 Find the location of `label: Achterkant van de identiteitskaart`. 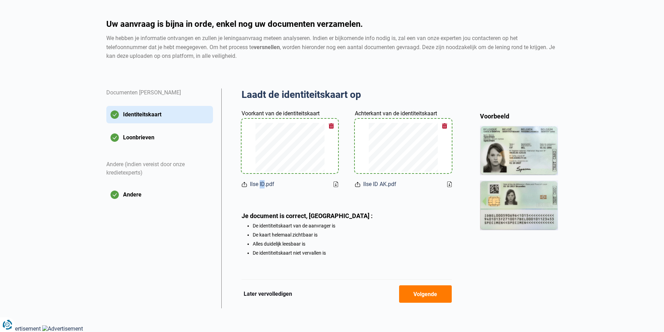

label: Achterkant van de identiteitskaart is located at coordinates (396, 114).